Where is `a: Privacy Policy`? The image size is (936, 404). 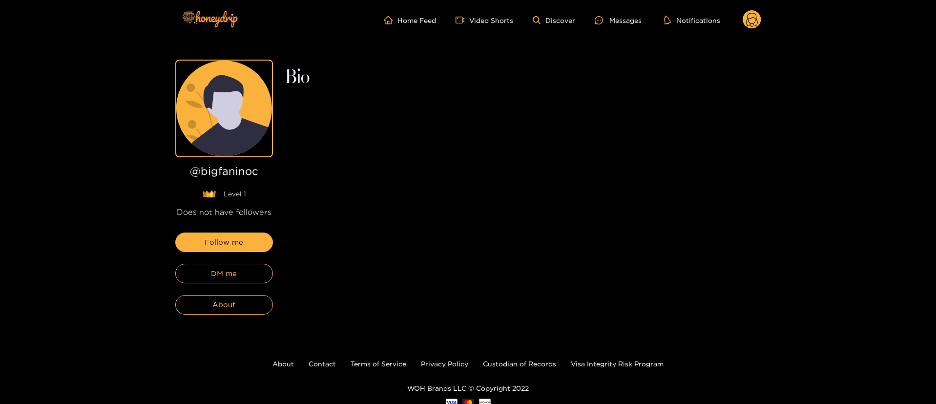
a: Privacy Policy is located at coordinates (445, 363).